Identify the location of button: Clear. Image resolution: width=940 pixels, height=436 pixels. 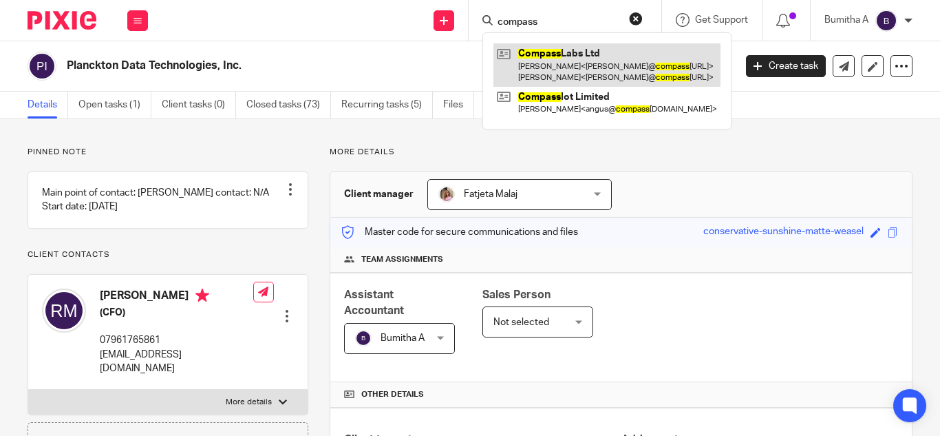
(636, 19).